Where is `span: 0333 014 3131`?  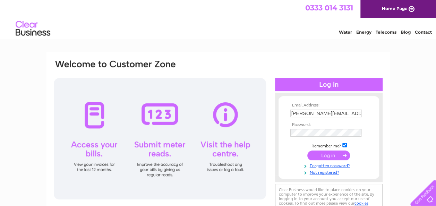
span: 0333 014 3131 is located at coordinates (329, 8).